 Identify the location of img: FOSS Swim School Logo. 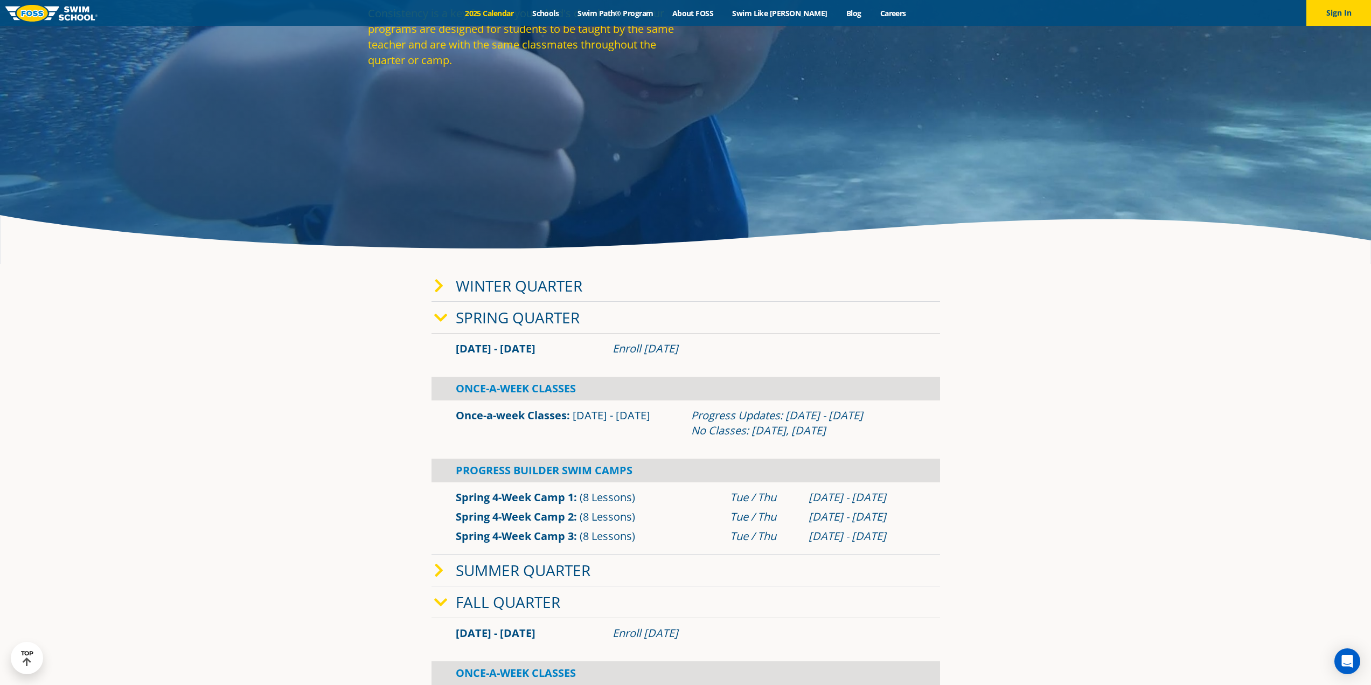
(51, 13).